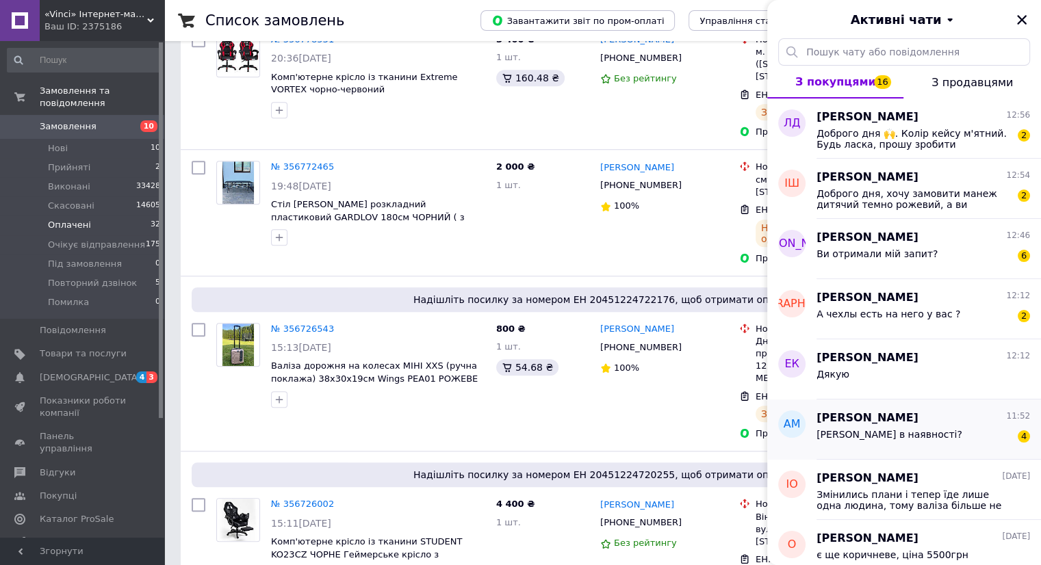 This screenshot has width=1041, height=565. What do you see at coordinates (877, 254) in the screenshot?
I see `span: Ви отримали мій запит?` at bounding box center [877, 254].